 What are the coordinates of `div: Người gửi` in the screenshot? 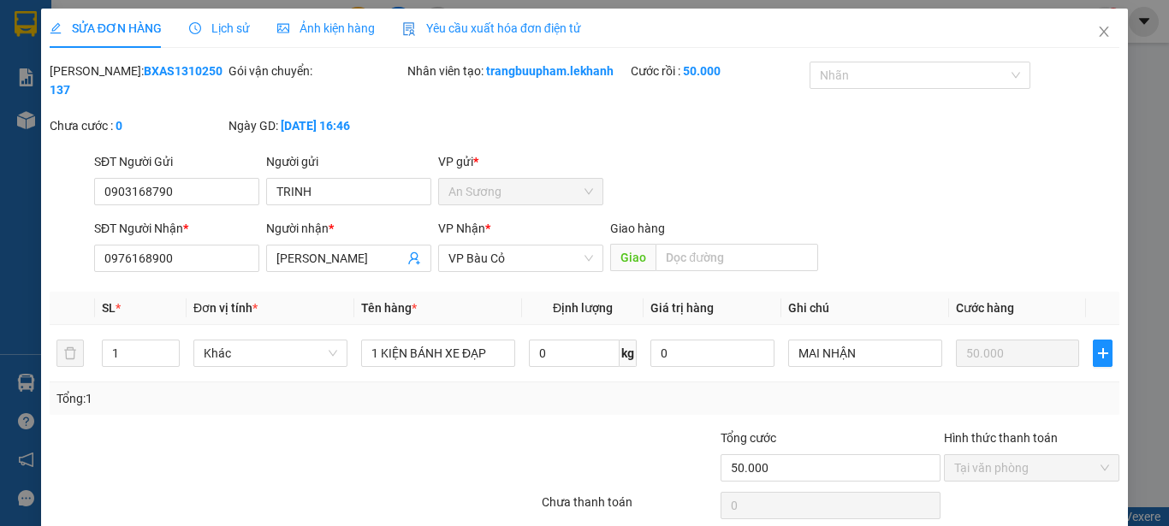 It's located at (348, 162).